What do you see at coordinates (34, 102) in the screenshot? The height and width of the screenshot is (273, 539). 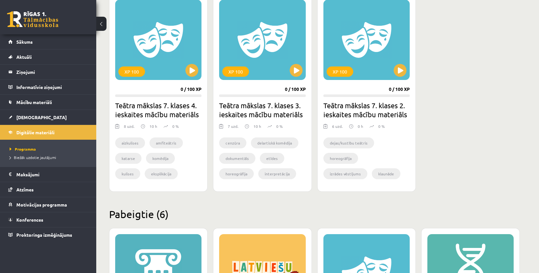 I see `span: Mācību materiāli` at bounding box center [34, 102].